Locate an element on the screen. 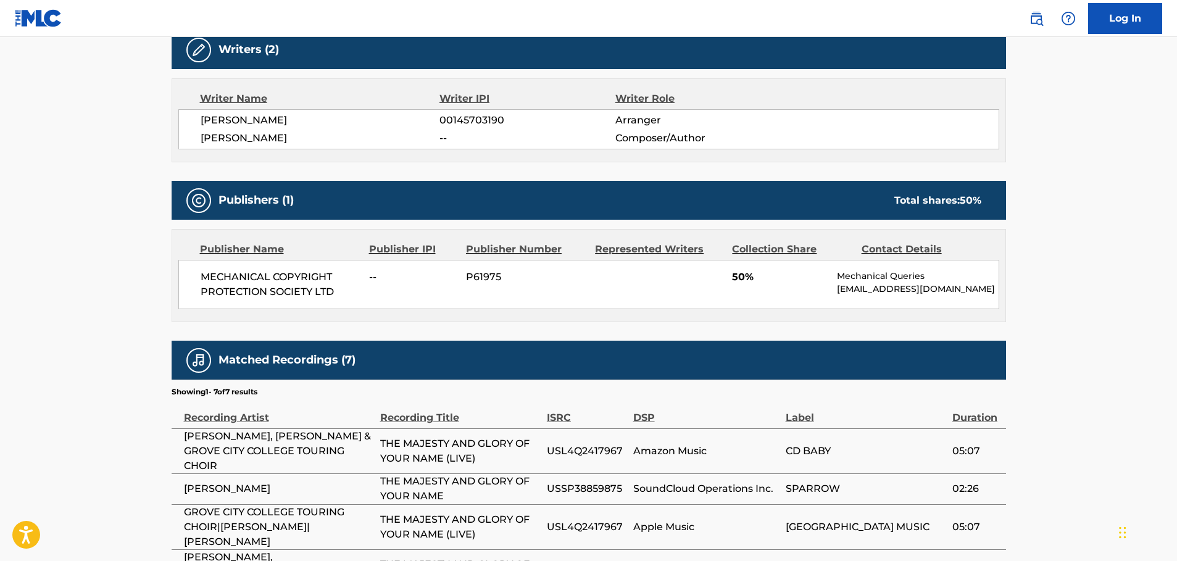 This screenshot has height=561, width=1177. a: Log In is located at coordinates (1125, 19).